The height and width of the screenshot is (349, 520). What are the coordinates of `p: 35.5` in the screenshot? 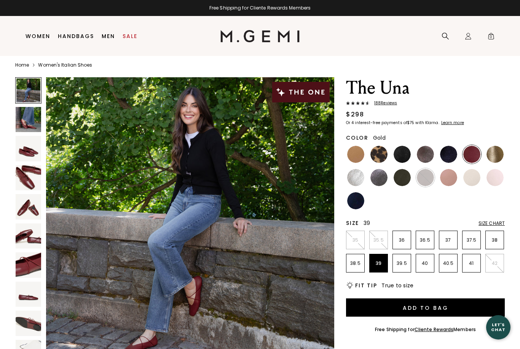 It's located at (378, 240).